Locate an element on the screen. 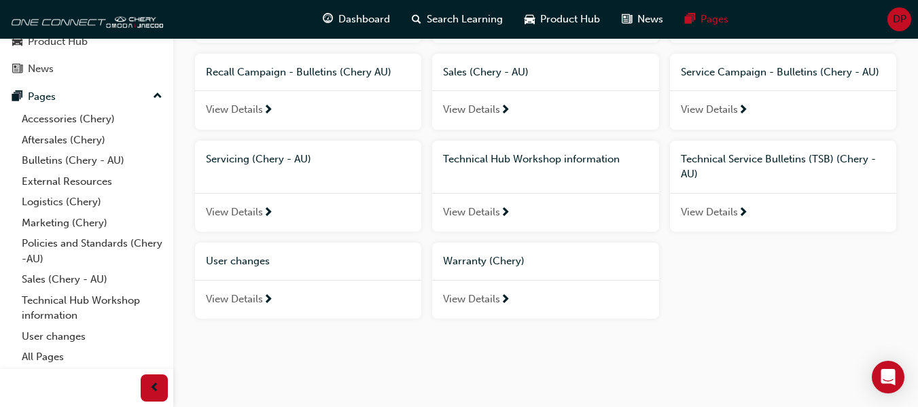 The width and height of the screenshot is (918, 407). span: Sales (Chery - AU) is located at coordinates (486, 72).